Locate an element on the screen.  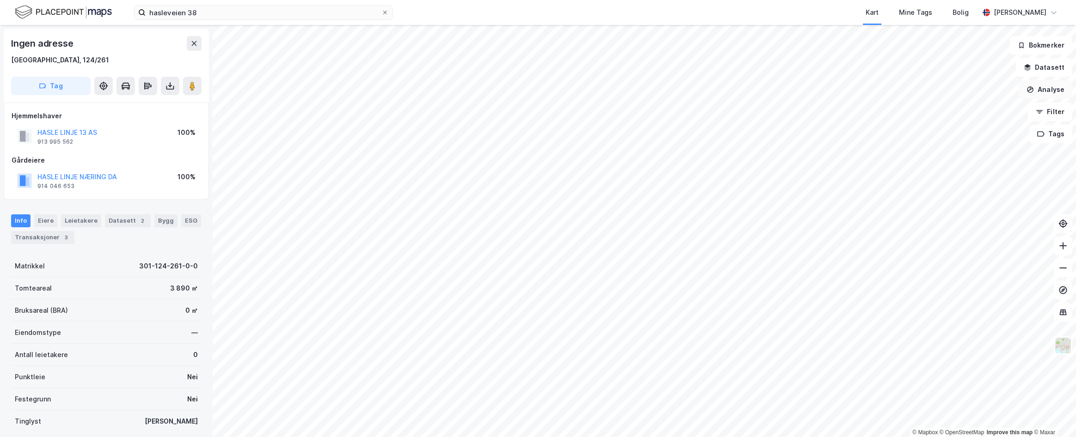
div: Antall leietakere is located at coordinates (41, 355).